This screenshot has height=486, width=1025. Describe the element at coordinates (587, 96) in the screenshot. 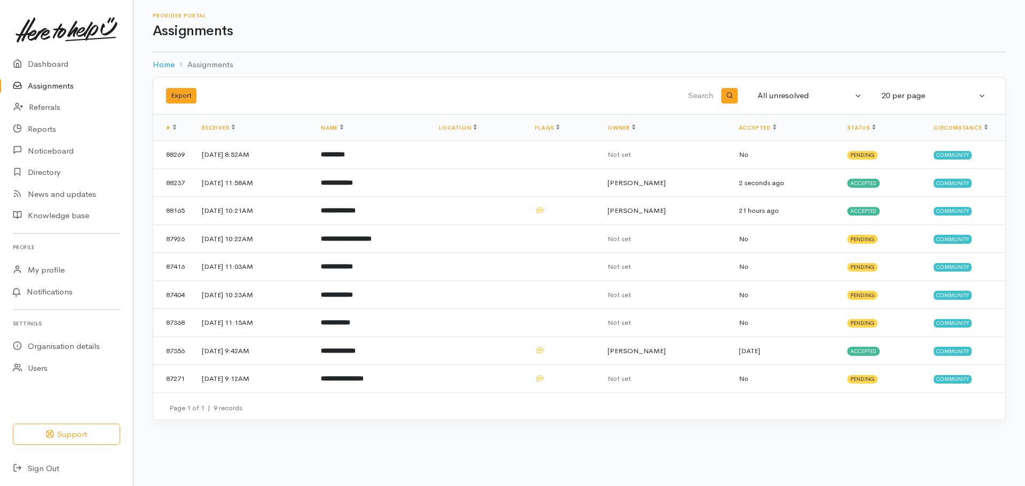

I see `input: Search` at that location.